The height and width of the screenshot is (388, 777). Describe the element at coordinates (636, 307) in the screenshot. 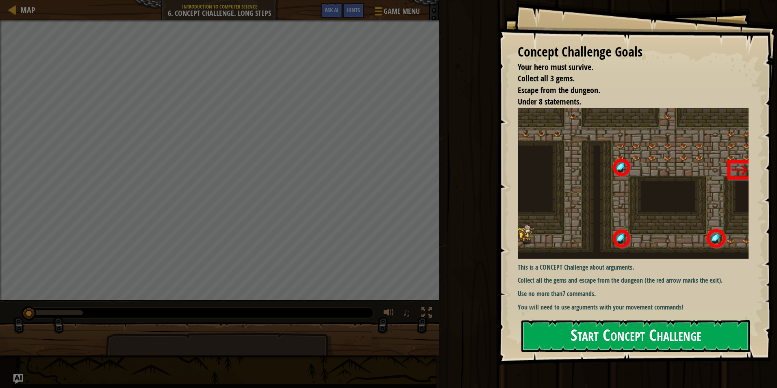

I see `p: You will need to use arguments with your movement commands!` at that location.